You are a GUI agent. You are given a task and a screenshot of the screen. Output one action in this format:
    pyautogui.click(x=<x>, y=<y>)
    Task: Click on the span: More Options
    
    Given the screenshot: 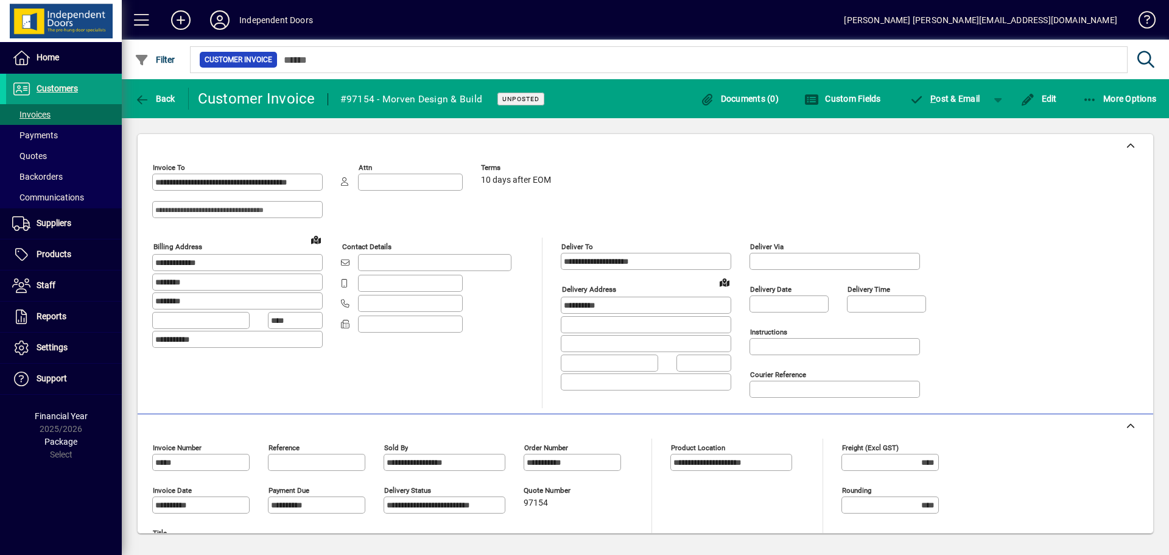 What is the action you would take?
    pyautogui.click(x=1120, y=99)
    